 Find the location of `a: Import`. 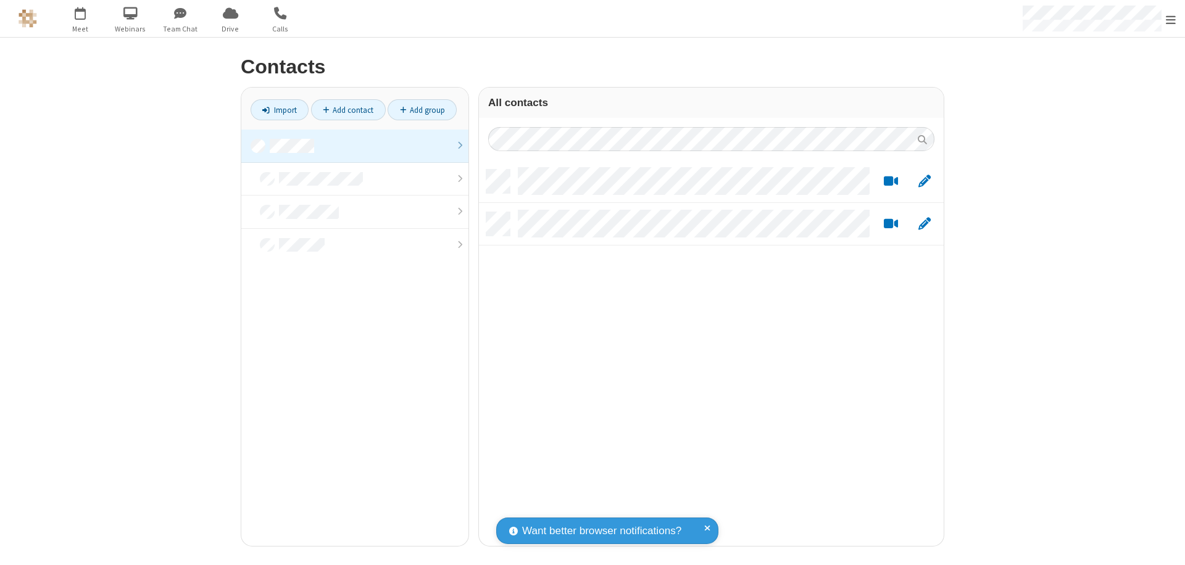

a: Import is located at coordinates (280, 110).